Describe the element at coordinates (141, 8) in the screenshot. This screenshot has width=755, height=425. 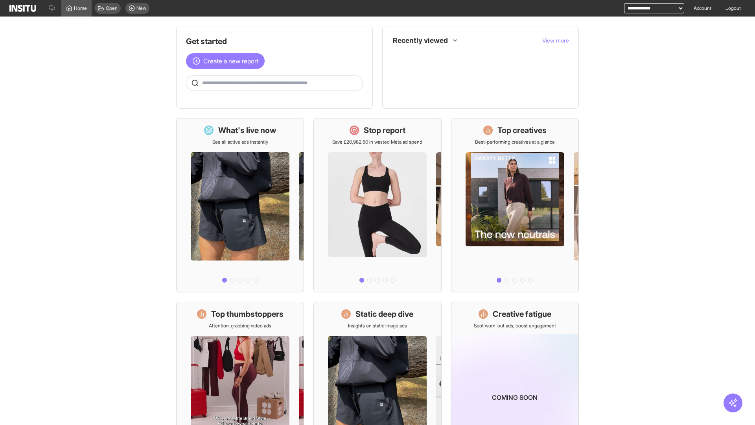
I see `span: New` at that location.